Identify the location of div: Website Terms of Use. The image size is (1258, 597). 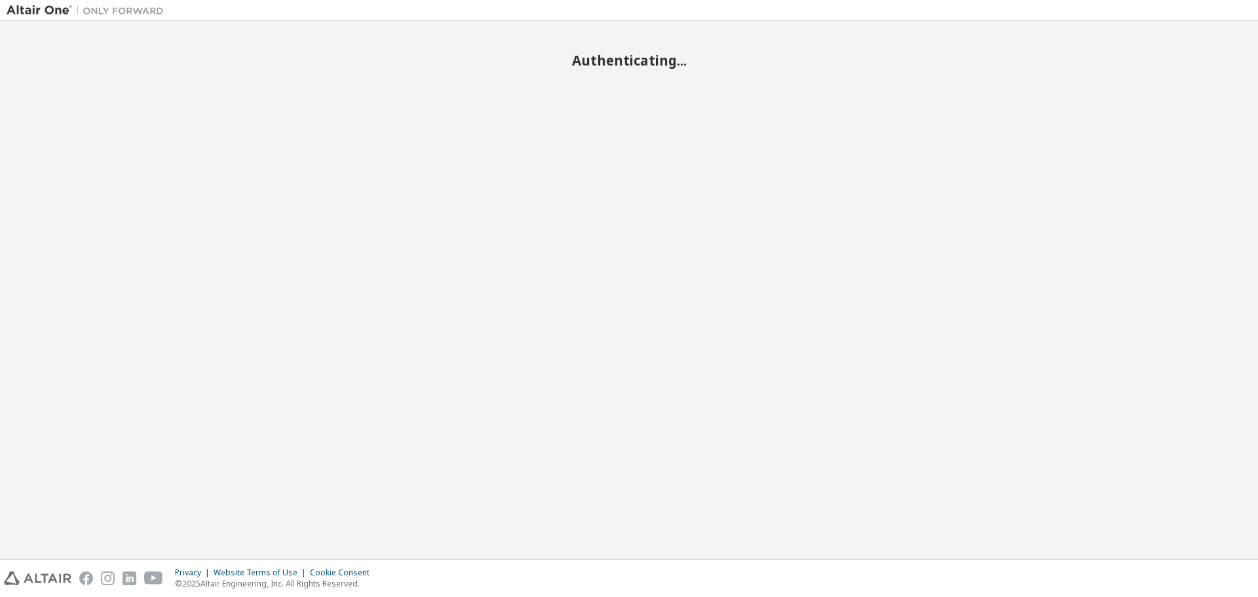
(261, 573).